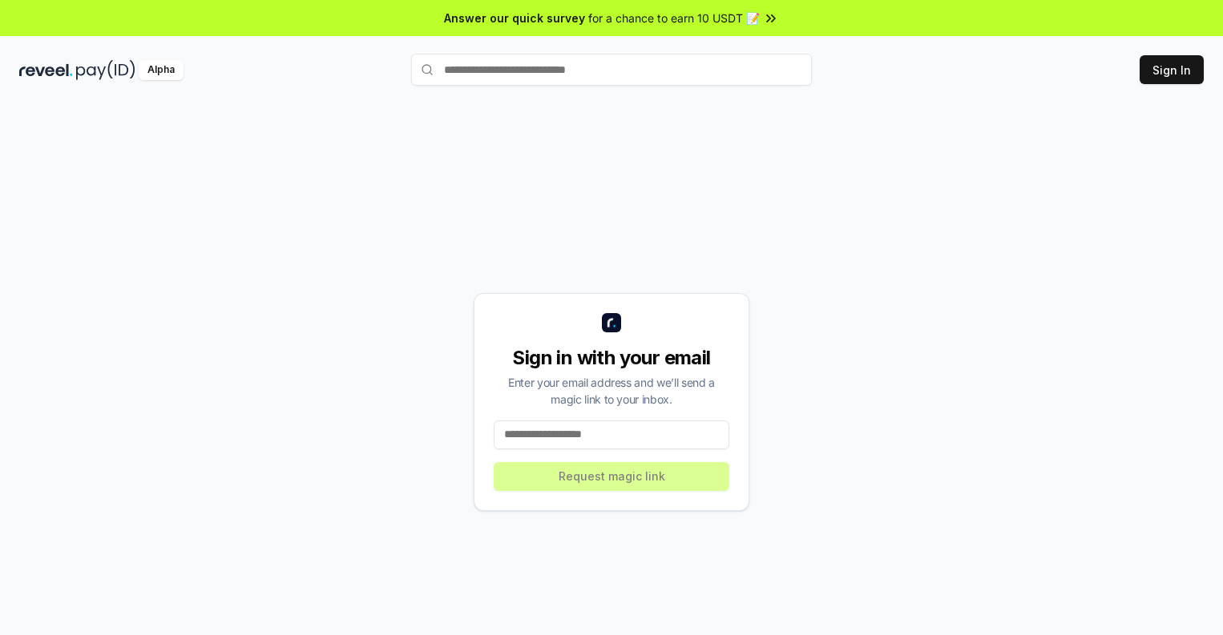 The height and width of the screenshot is (635, 1223). I want to click on div: Enter your email address and we’ll send a magic link to your inbox., so click(611, 391).